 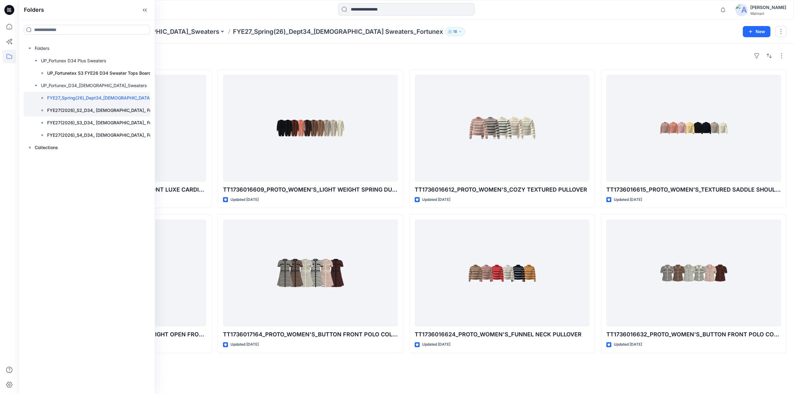 What do you see at coordinates (310, 335) in the screenshot?
I see `p: TT1736017164_PROTO_WOMEN'S_BUTTON FRONT POLO COLLAR DRESS` at bounding box center [310, 335].